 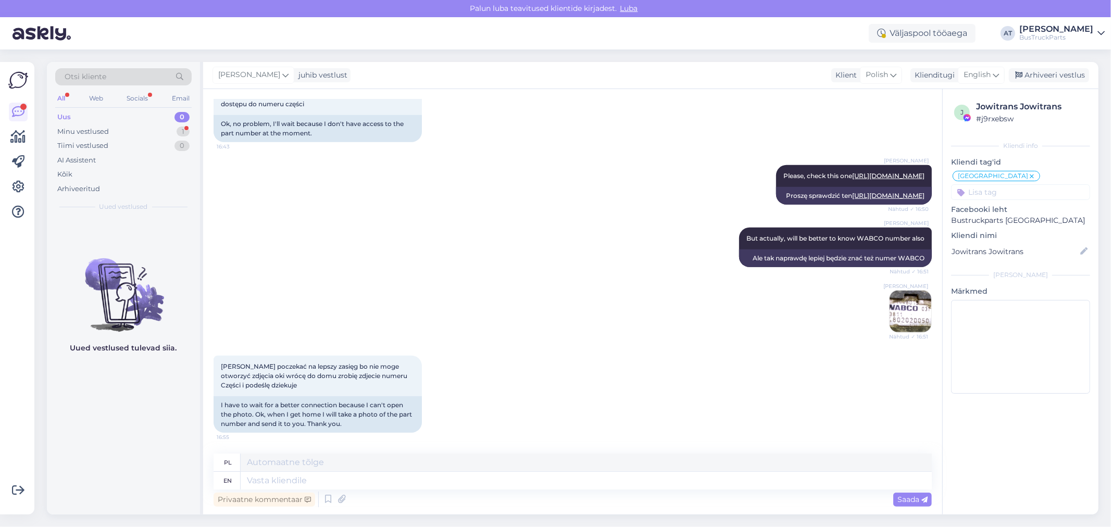 What do you see at coordinates (123, 287) in the screenshot?
I see `img: No chats` at bounding box center [123, 287].